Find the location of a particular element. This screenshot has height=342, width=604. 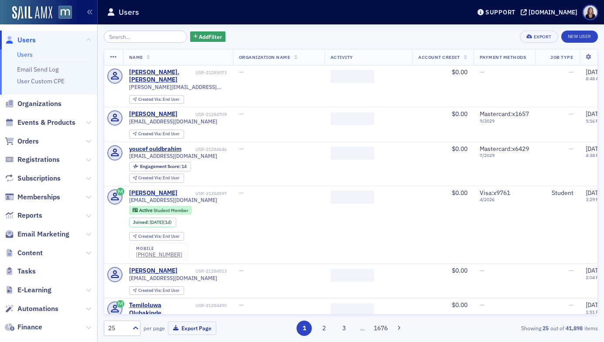

button: 1 is located at coordinates (304, 328).